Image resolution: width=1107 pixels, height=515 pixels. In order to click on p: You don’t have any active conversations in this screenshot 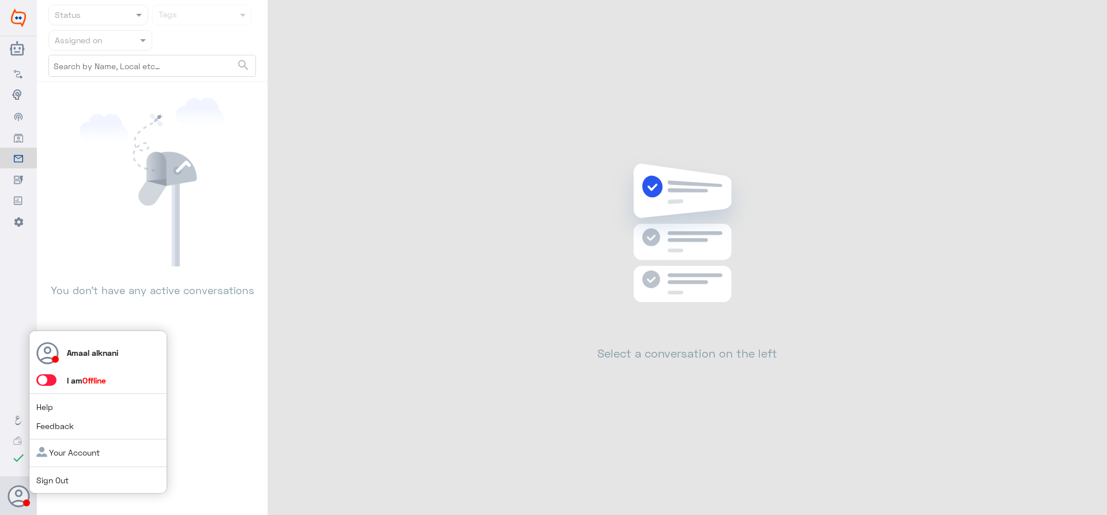, I will do `click(152, 282)`.